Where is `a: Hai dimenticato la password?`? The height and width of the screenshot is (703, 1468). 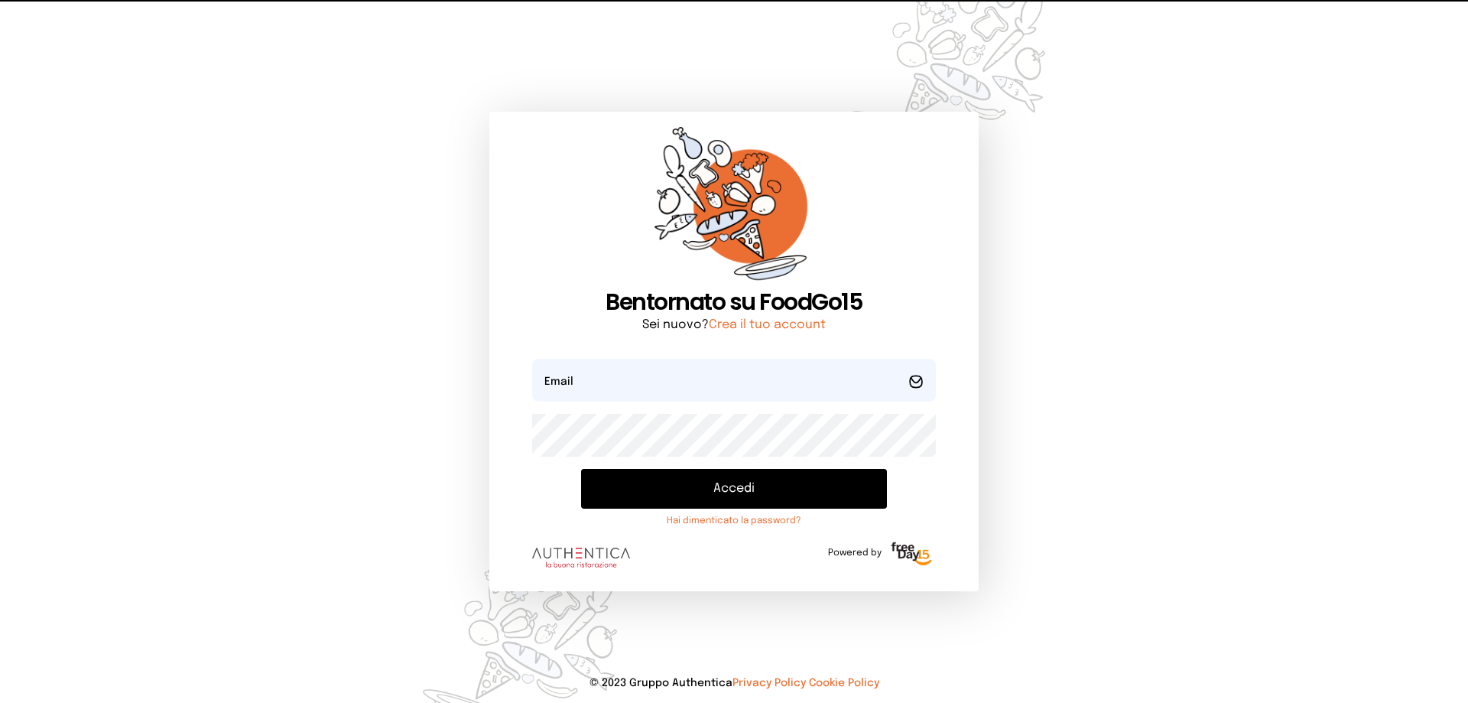
a: Hai dimenticato la password? is located at coordinates (734, 521).